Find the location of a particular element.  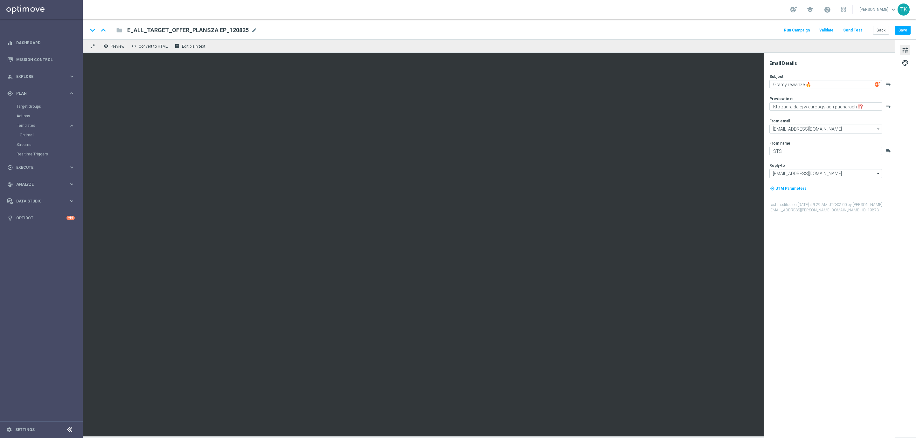

i: person_search is located at coordinates (10, 77).